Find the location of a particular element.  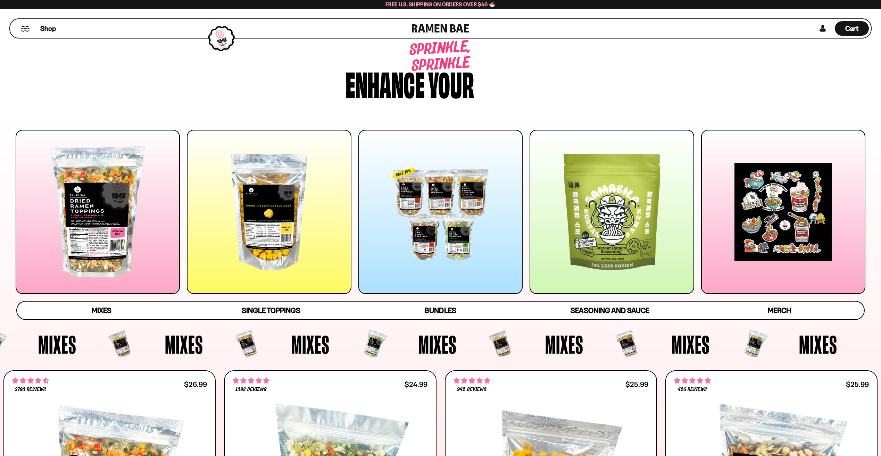

span: Bundles is located at coordinates (440, 310).